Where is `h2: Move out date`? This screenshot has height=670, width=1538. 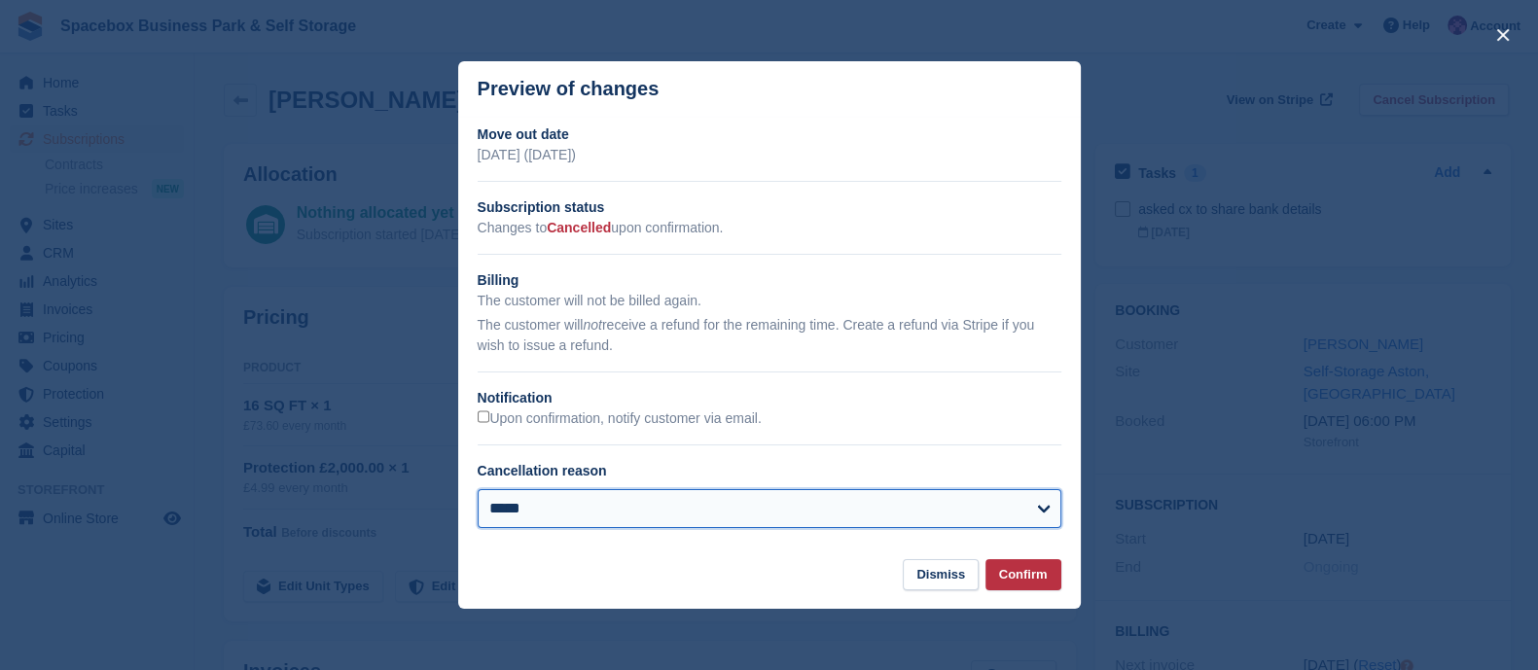
h2: Move out date is located at coordinates (770, 134).